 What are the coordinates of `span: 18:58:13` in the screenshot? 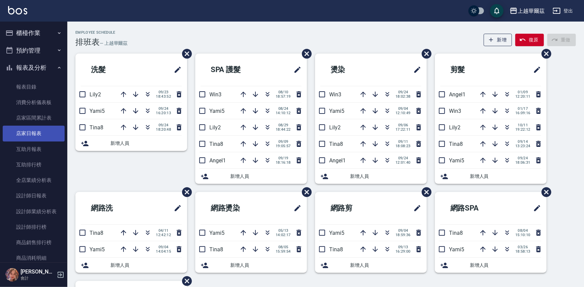 It's located at (523, 251).